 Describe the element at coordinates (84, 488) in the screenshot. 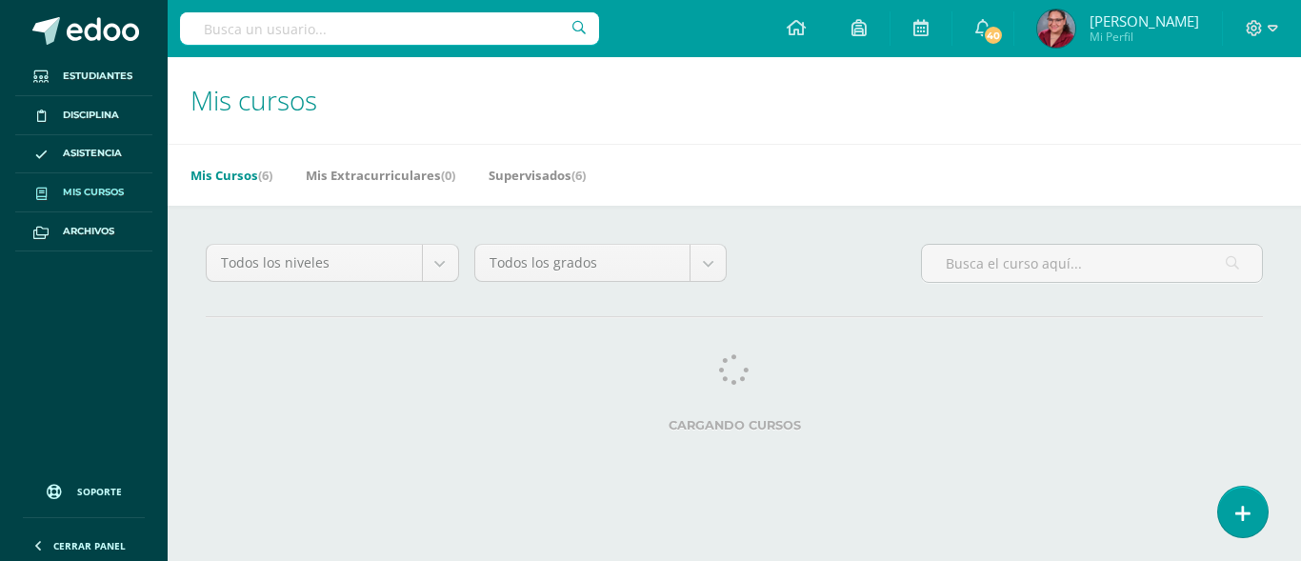

I see `a: Soporte` at that location.